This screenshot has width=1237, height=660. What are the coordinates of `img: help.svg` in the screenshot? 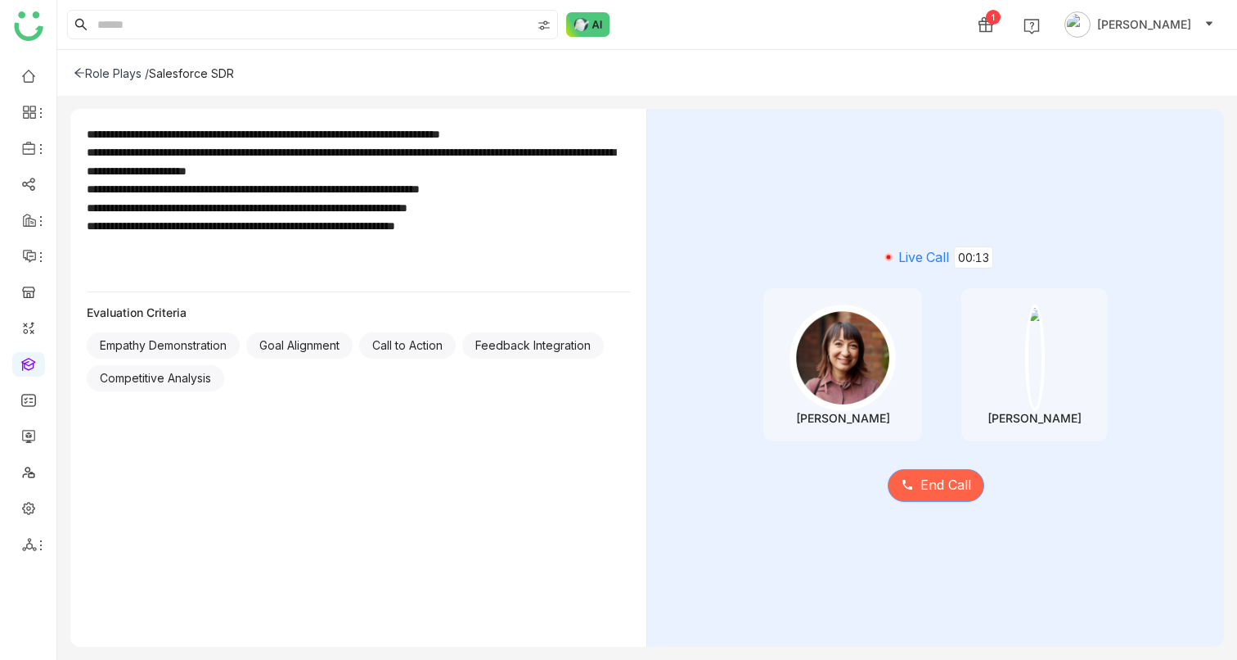 It's located at (1032, 26).